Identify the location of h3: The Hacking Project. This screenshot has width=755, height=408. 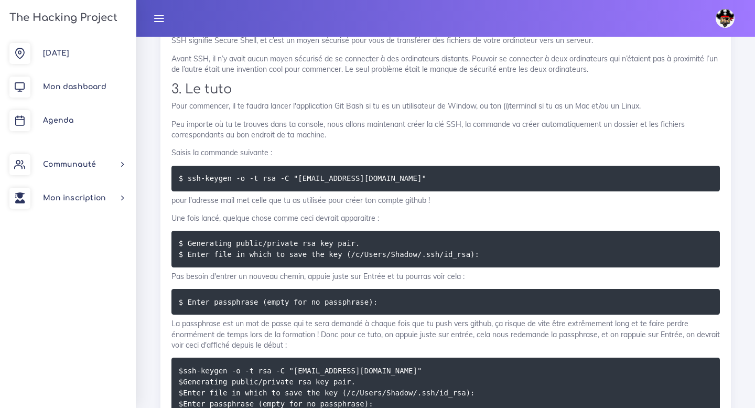
(62, 18).